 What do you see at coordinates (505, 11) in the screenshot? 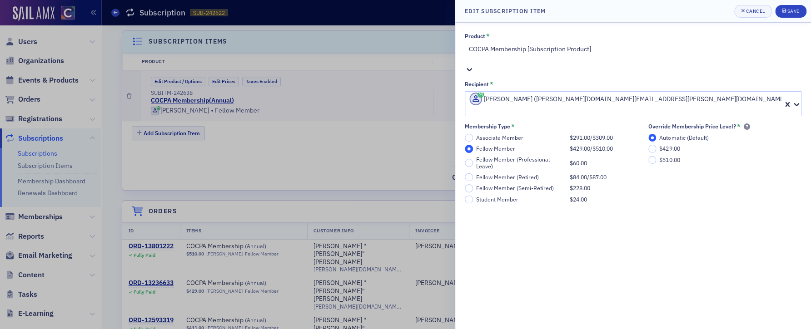
I see `h4: Edit Subscription Item` at bounding box center [505, 11].